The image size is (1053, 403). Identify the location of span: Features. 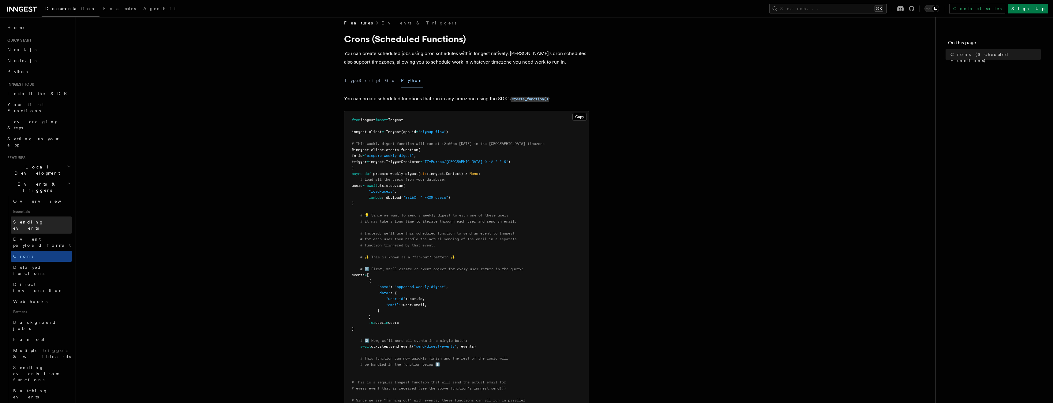
(358, 23).